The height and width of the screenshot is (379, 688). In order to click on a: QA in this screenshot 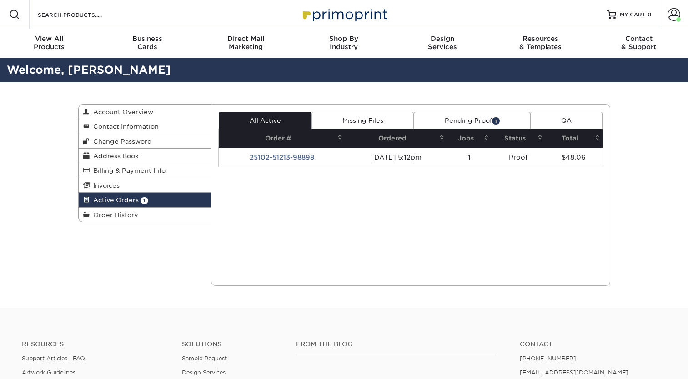, I will do `click(566, 120)`.